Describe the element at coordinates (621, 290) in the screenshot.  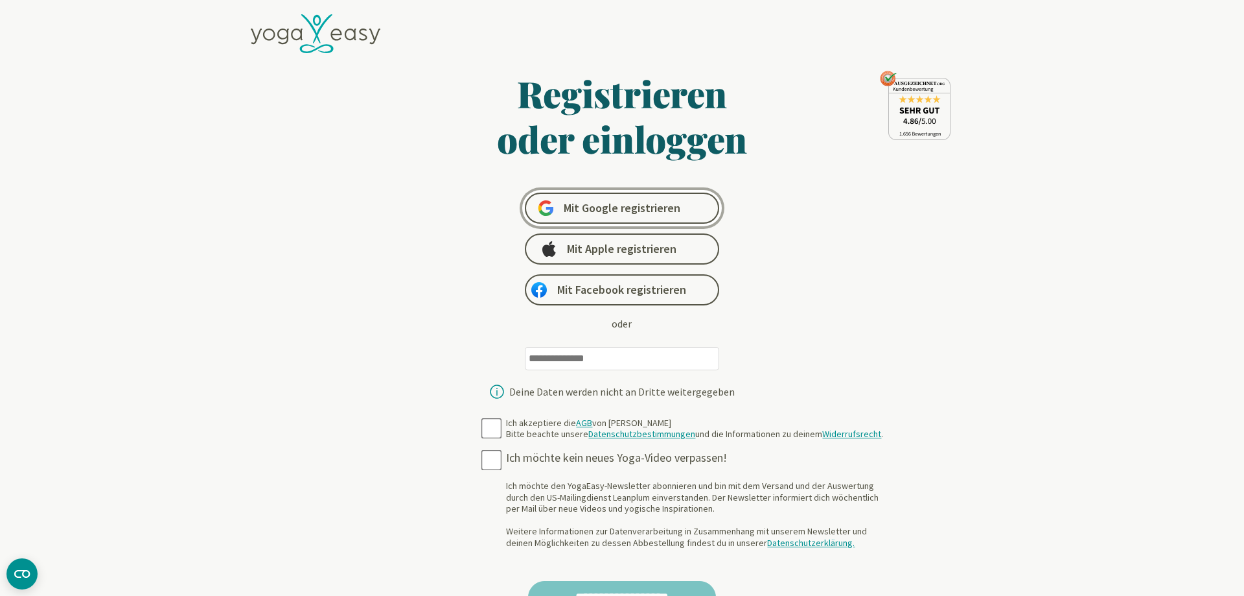
I see `span: Mit Facebook registrieren` at that location.